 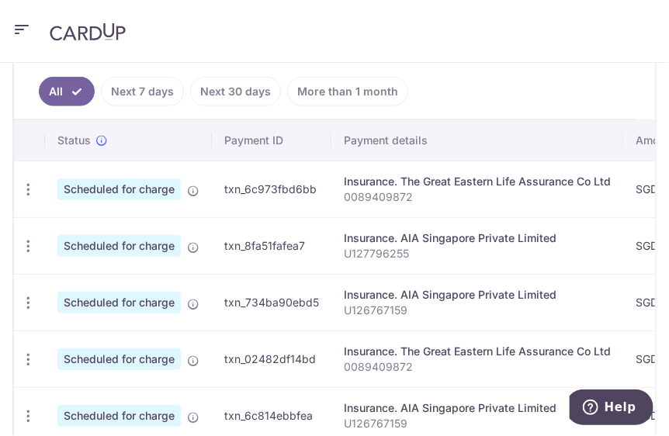 What do you see at coordinates (67, 92) in the screenshot?
I see `a: All` at bounding box center [67, 92].